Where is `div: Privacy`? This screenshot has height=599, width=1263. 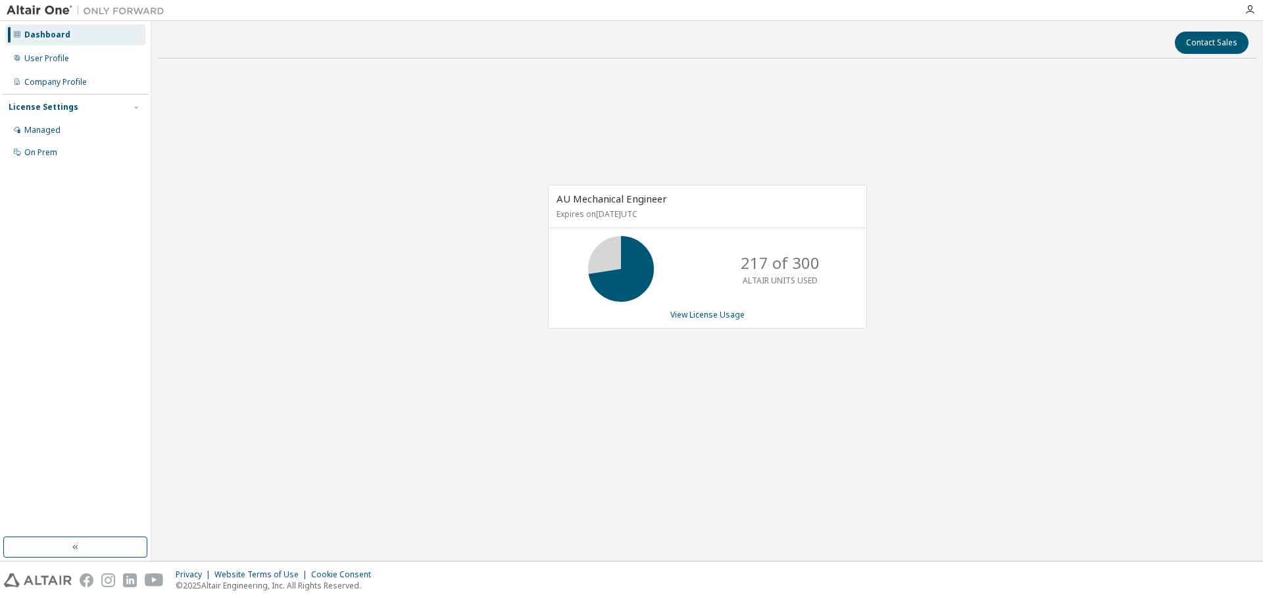
div: Privacy is located at coordinates (195, 575).